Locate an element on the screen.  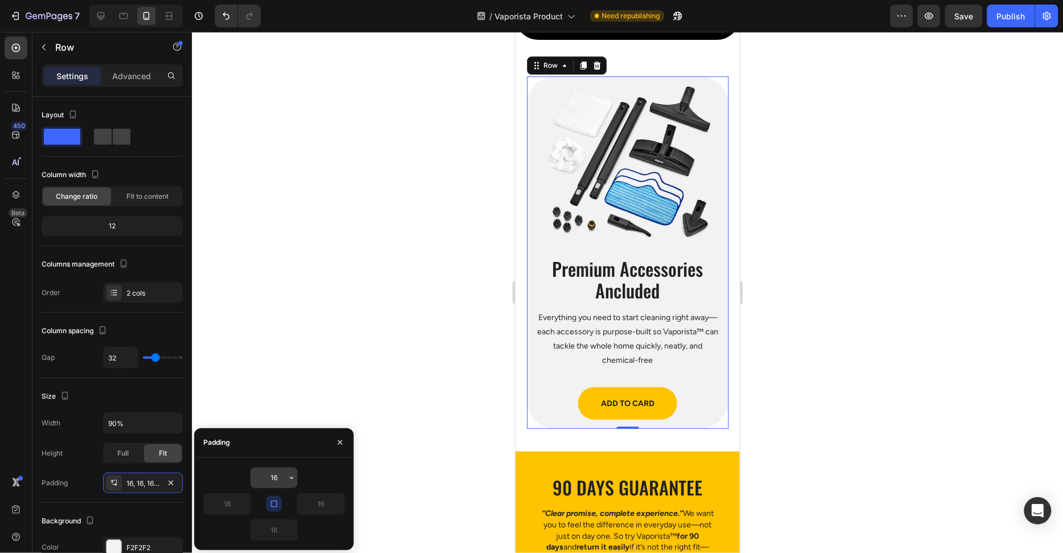
div: Color is located at coordinates (50, 548).